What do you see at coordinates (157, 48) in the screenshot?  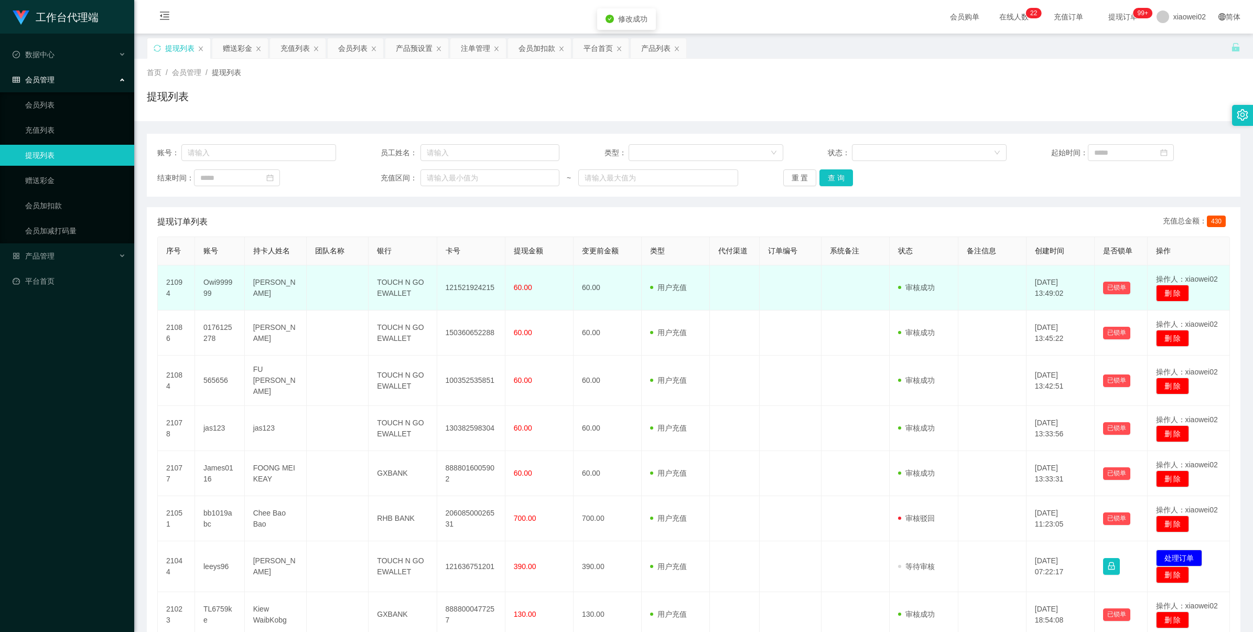 I see `i: 图标: sync` at bounding box center [157, 48].